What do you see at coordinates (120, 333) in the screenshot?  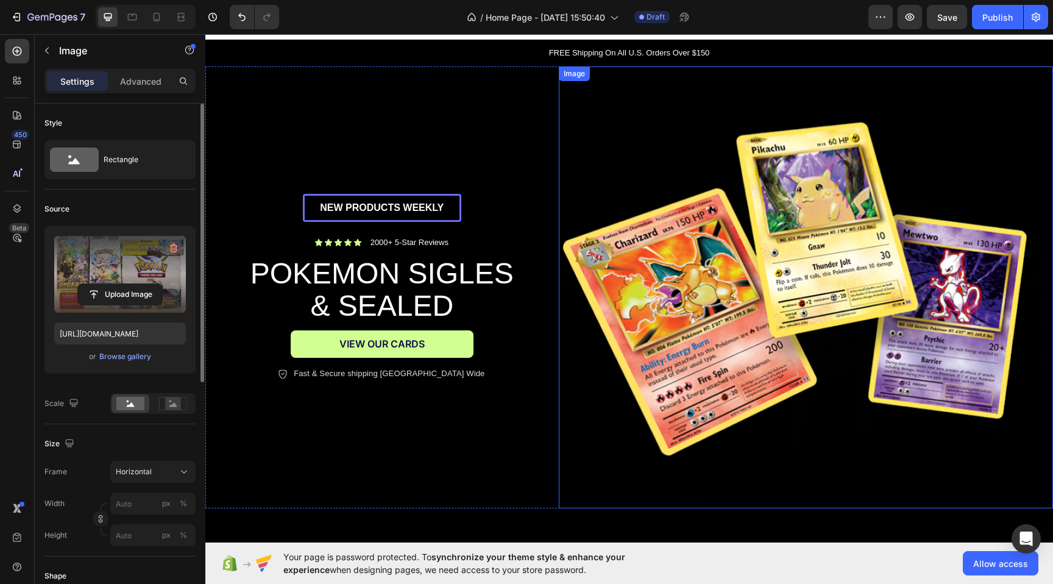 I see `input: https://example.com/image.jpg` at bounding box center [120, 333].